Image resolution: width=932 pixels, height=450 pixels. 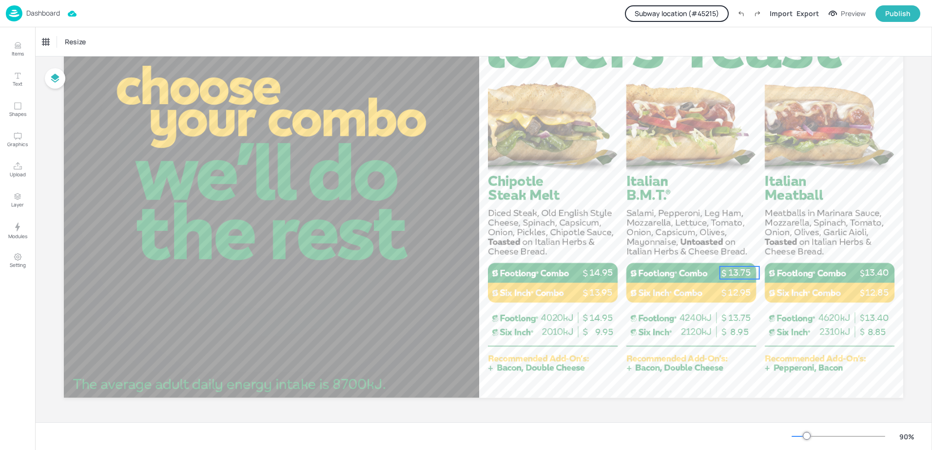 I want to click on img: logo-86c26b7e.jpg, so click(x=14, y=13).